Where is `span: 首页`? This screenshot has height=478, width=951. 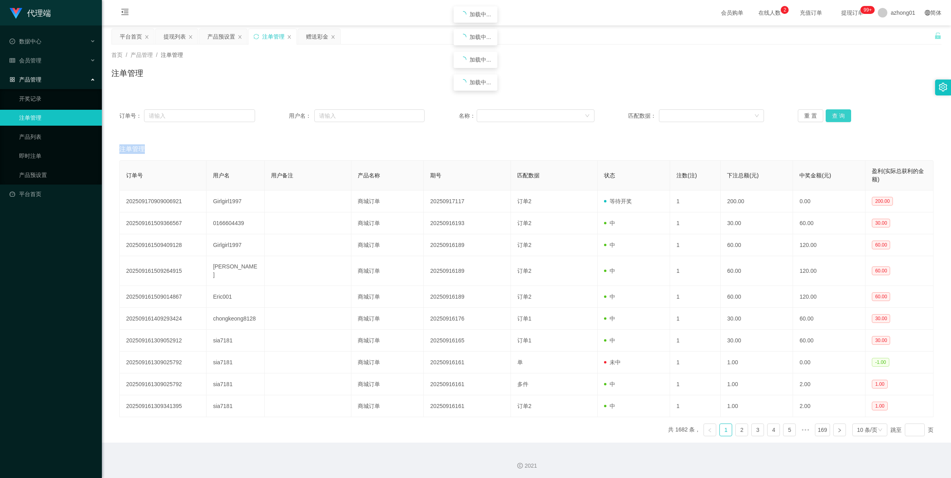
span: 首页 is located at coordinates (117, 55).